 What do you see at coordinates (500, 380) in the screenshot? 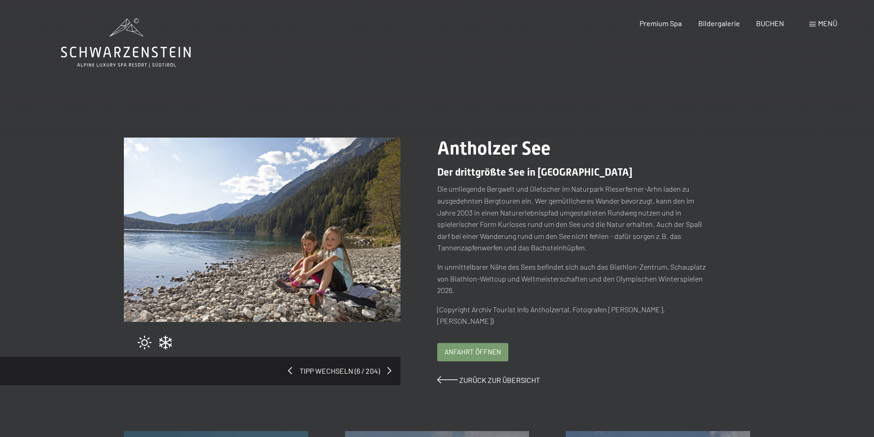
I see `span: Zurück zur Übersicht` at bounding box center [500, 380].